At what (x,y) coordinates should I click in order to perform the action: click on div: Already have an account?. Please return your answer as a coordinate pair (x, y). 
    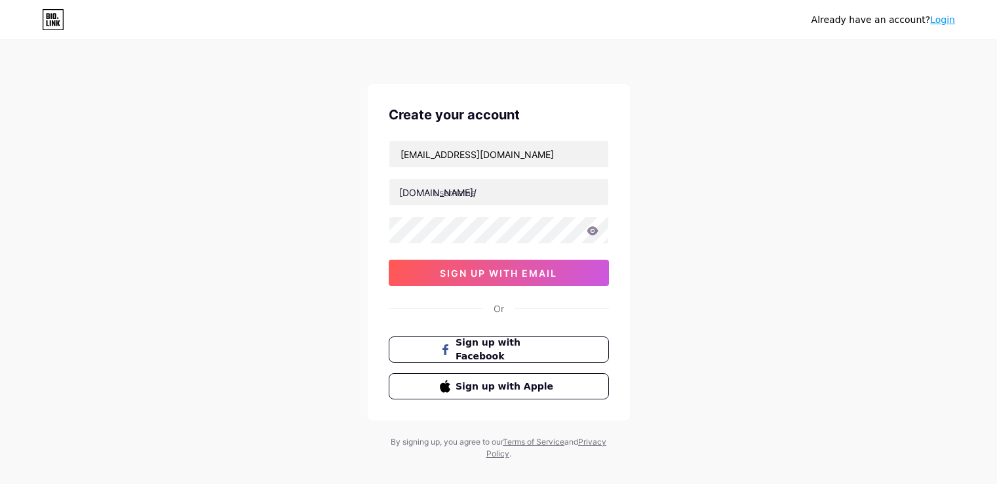
    Looking at the image, I should click on (883, 20).